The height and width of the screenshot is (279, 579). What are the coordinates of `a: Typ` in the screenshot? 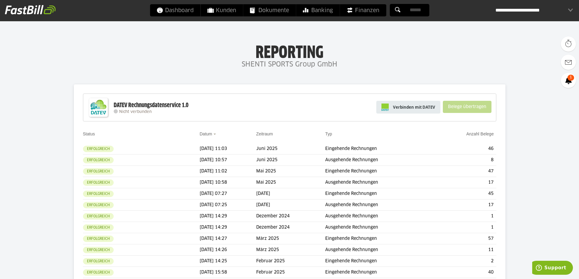 It's located at (328, 134).